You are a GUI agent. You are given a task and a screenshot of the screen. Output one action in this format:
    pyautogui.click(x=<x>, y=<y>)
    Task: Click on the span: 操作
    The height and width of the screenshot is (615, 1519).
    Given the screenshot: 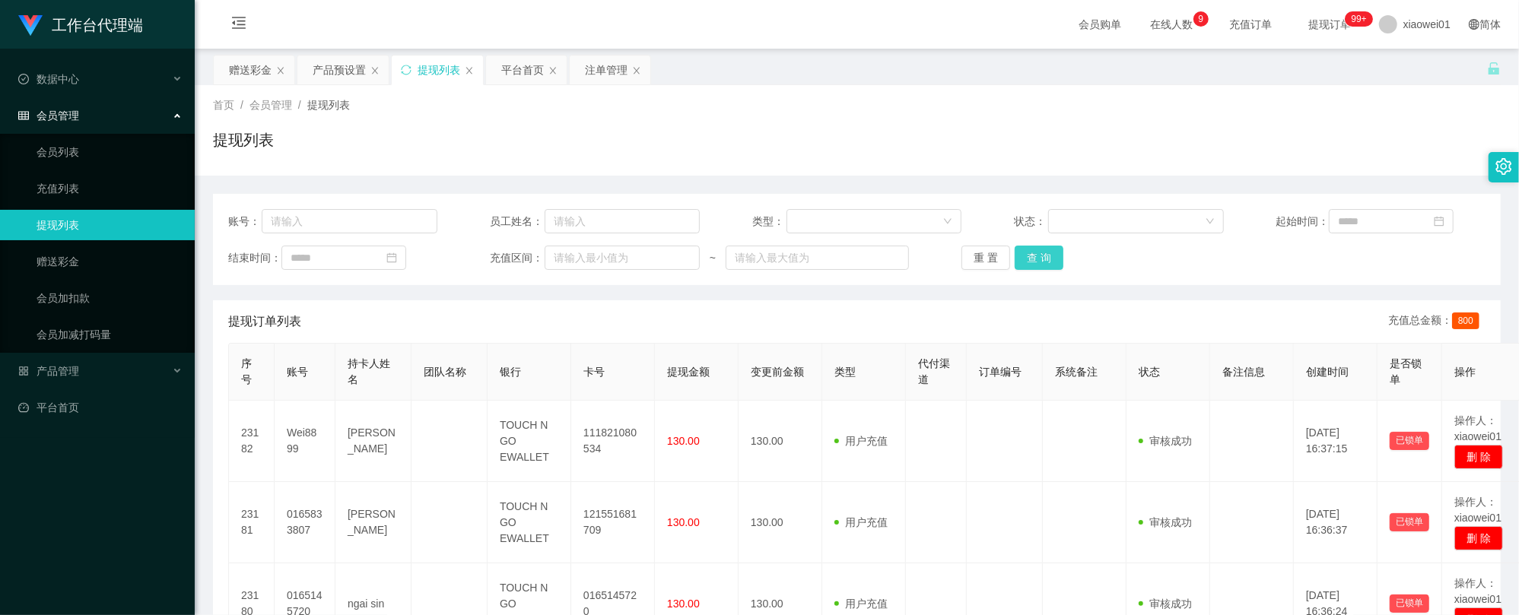 What is the action you would take?
    pyautogui.click(x=1465, y=372)
    